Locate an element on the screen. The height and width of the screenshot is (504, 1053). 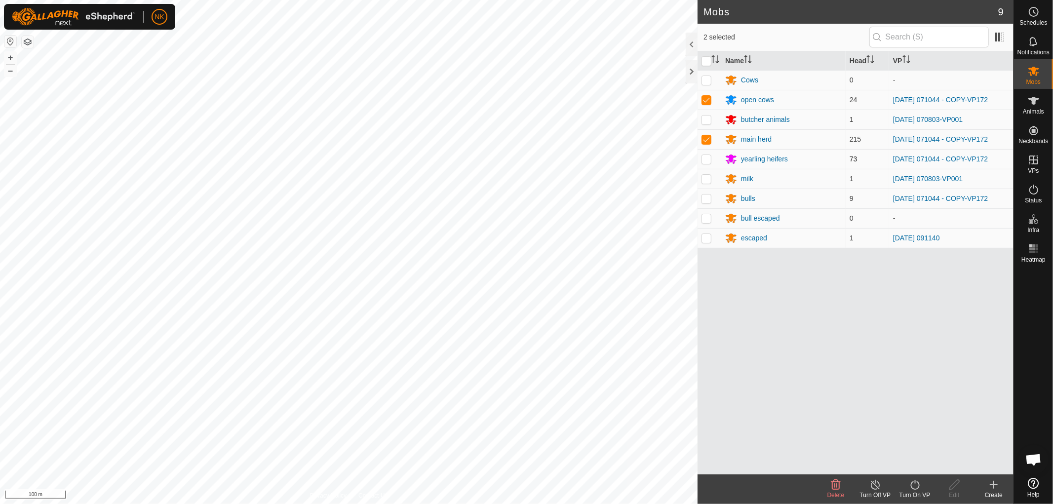
div: Cows is located at coordinates (749, 80).